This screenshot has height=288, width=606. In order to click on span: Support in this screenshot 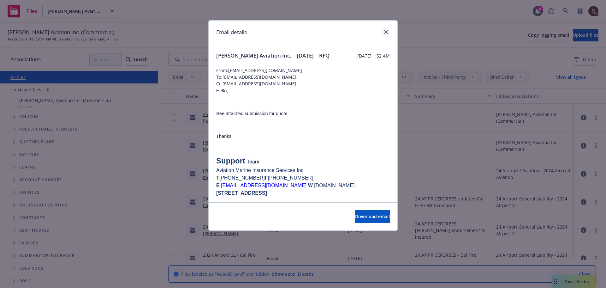, I will do `click(231, 160)`.